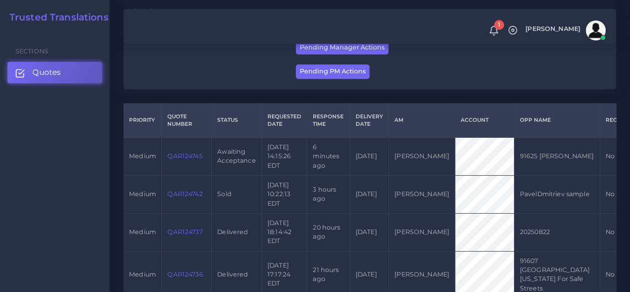  What do you see at coordinates (284, 120) in the screenshot?
I see `th: Requested Date` at bounding box center [284, 120].